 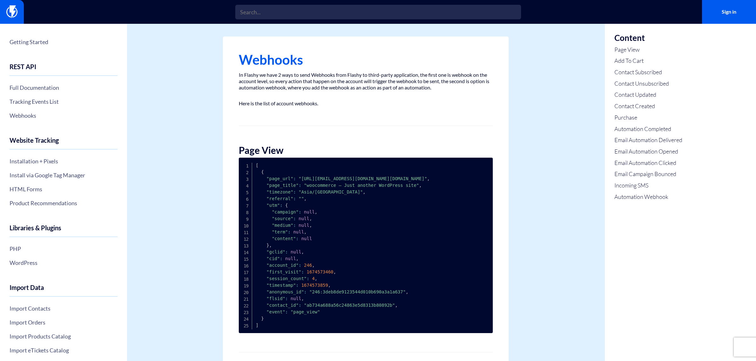 What do you see at coordinates (282, 219) in the screenshot?
I see `span: "source"` at bounding box center [282, 219].